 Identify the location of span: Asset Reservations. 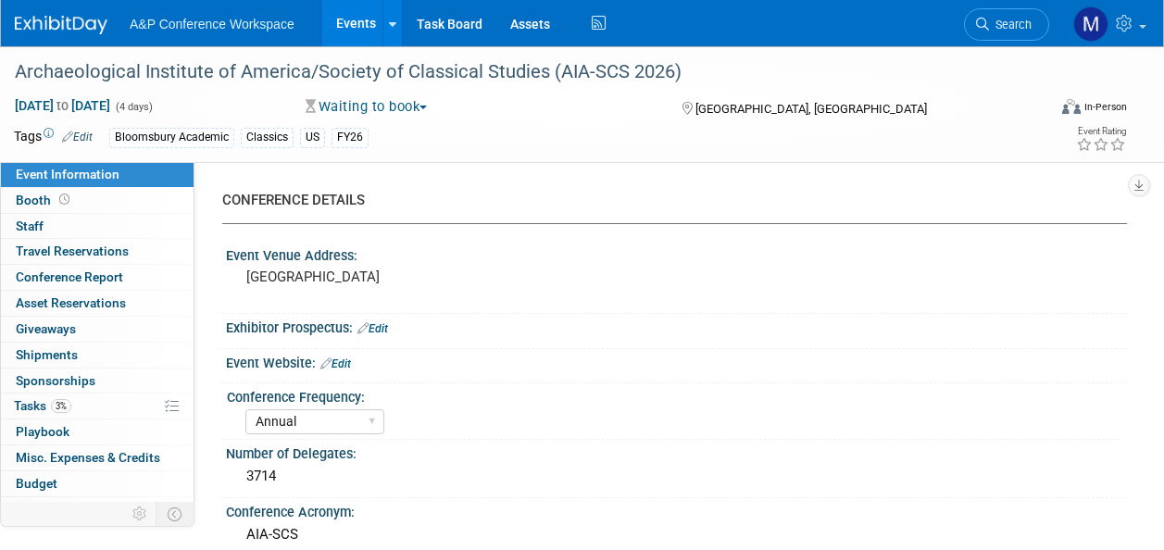
(70, 303).